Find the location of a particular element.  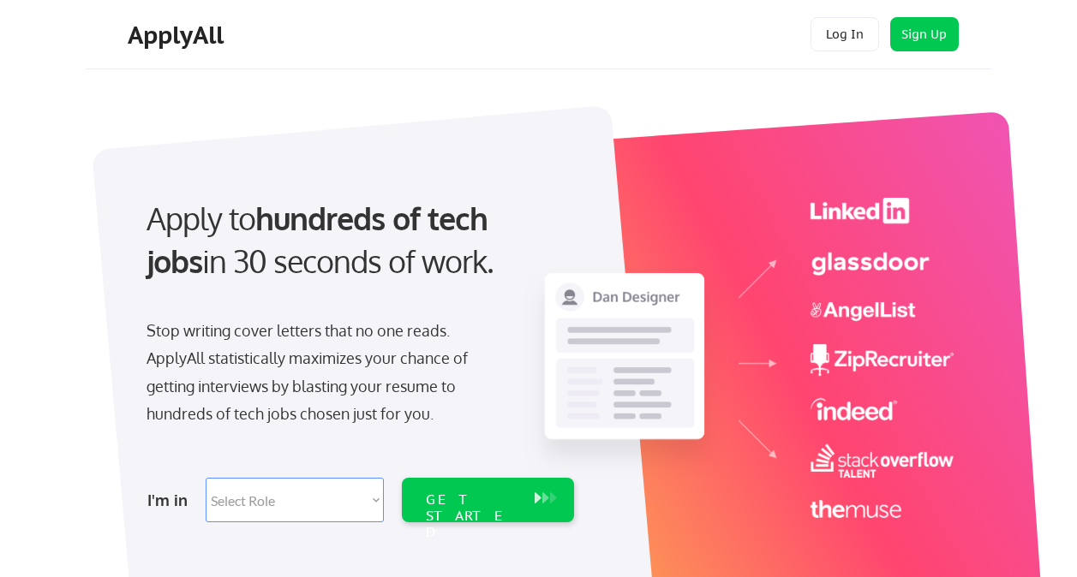

div: GET STARTED is located at coordinates (471, 517).